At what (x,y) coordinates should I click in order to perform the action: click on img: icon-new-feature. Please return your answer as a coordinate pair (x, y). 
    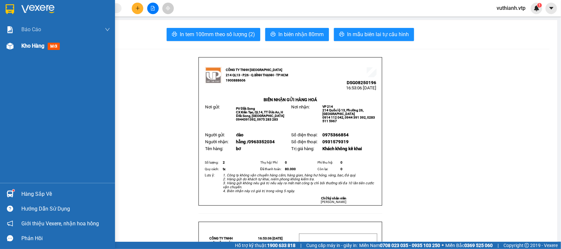
    Looking at the image, I should click on (537, 8).